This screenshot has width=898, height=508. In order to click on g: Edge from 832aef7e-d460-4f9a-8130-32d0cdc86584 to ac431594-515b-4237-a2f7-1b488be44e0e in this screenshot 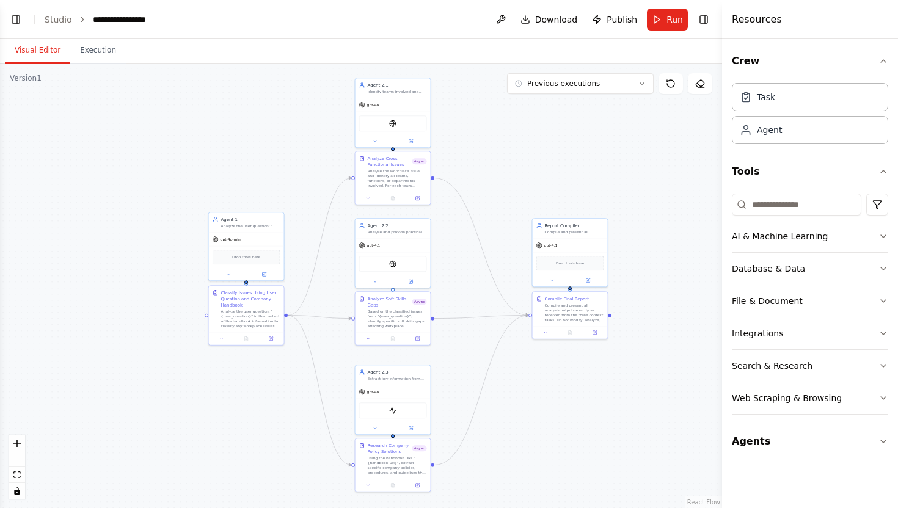, I will do `click(320, 247)`.